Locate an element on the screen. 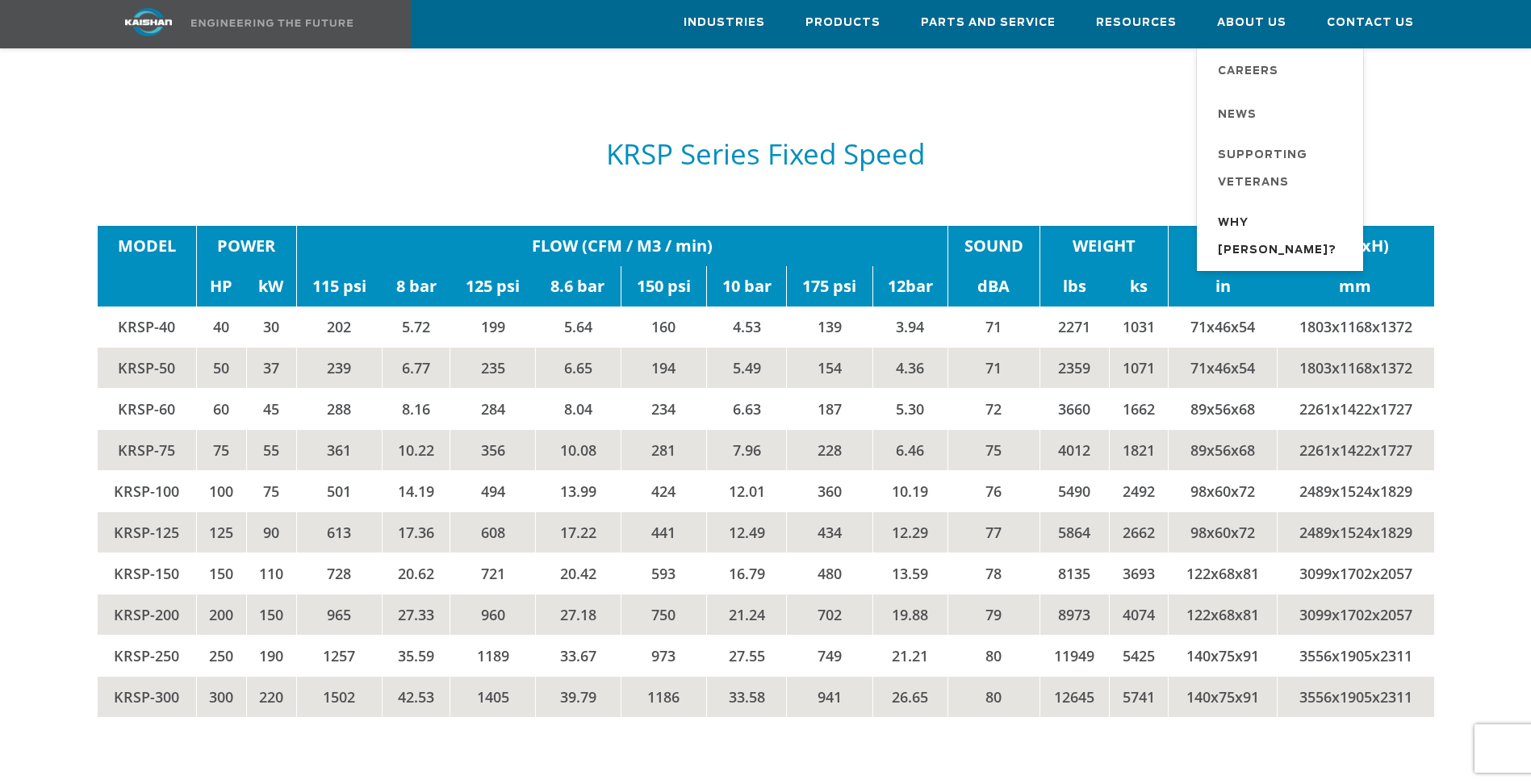 The height and width of the screenshot is (784, 1531). span: Industries is located at coordinates (723, 23).